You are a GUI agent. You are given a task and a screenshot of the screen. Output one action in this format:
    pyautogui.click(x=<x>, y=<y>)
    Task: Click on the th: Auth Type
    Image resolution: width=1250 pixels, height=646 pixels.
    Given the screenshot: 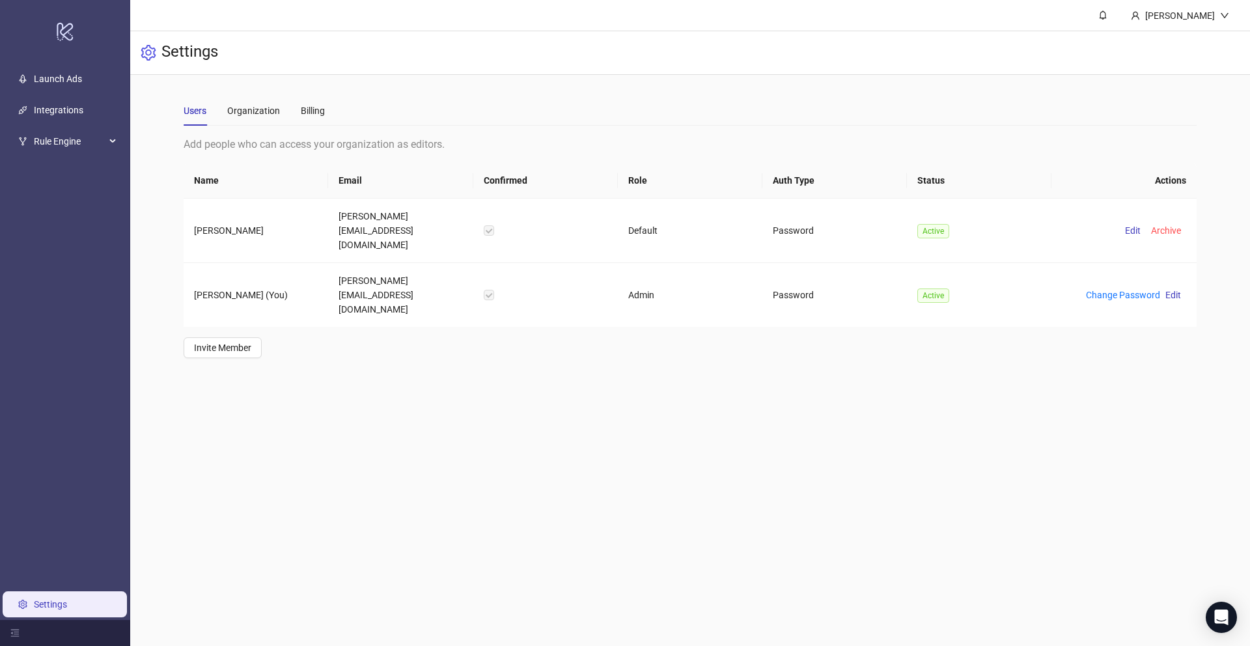 What is the action you would take?
    pyautogui.click(x=835, y=180)
    